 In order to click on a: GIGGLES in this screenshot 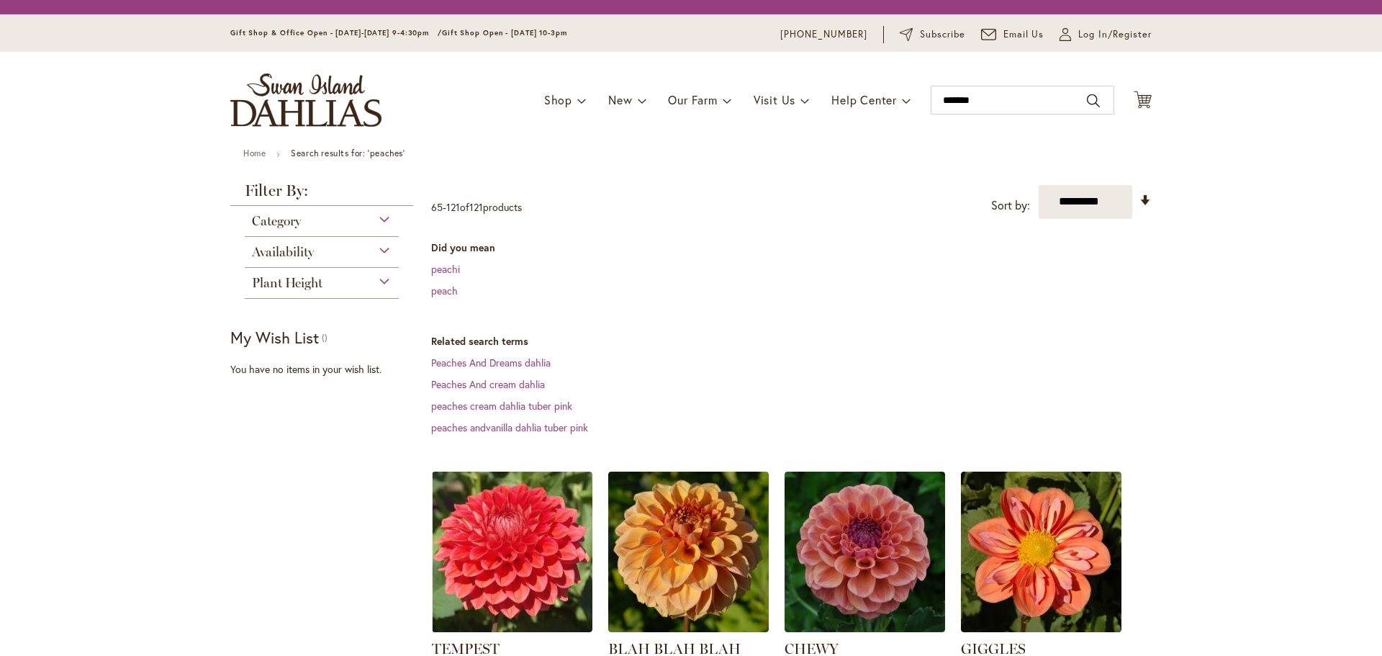, I will do `click(1041, 628)`.